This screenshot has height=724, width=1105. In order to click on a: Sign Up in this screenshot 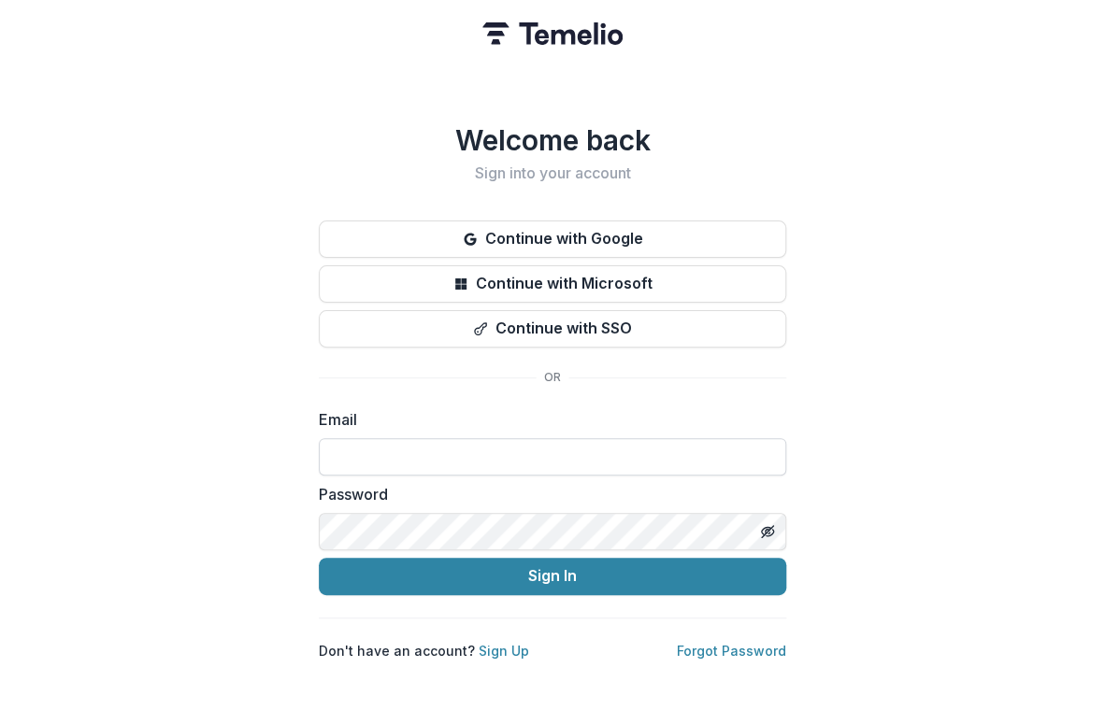, I will do `click(504, 650)`.